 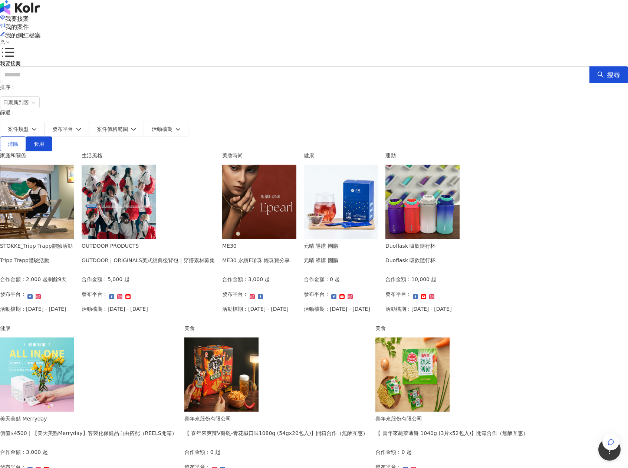 What do you see at coordinates (256, 260) in the screenshot?
I see `div: ME30 永續E珍珠 輕珠寶分享` at bounding box center [256, 260].